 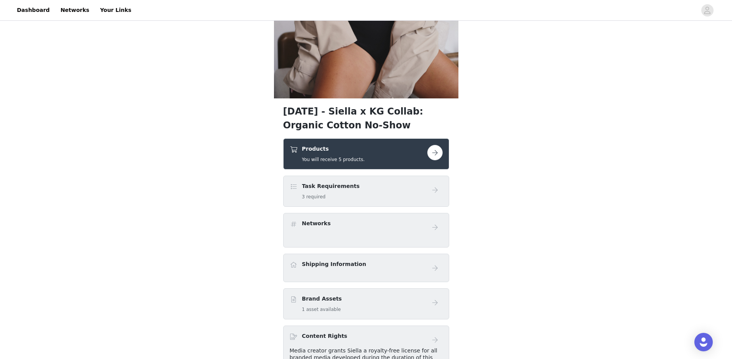 What do you see at coordinates (322, 309) in the screenshot?
I see `h5: 1 asset available` at bounding box center [322, 309].